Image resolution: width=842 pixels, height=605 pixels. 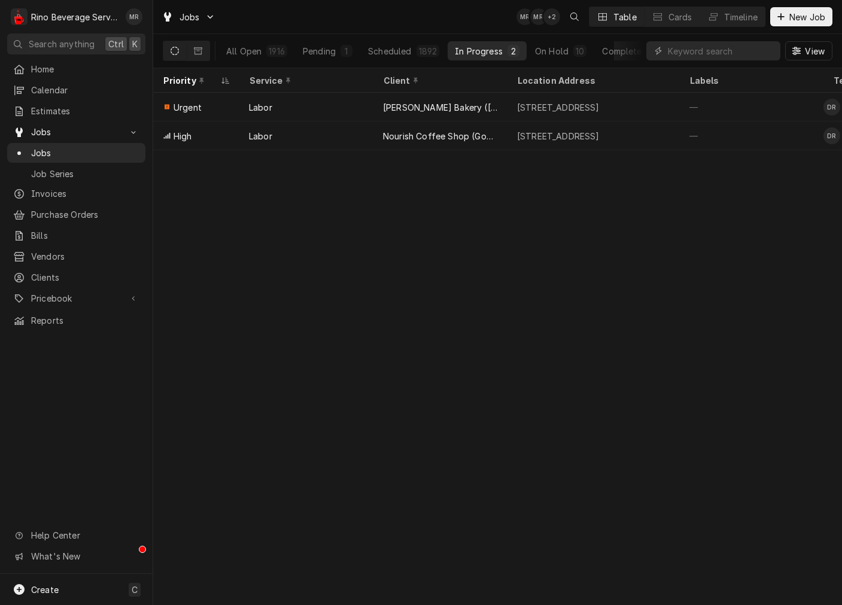 I want to click on span: Purchase Orders, so click(x=85, y=214).